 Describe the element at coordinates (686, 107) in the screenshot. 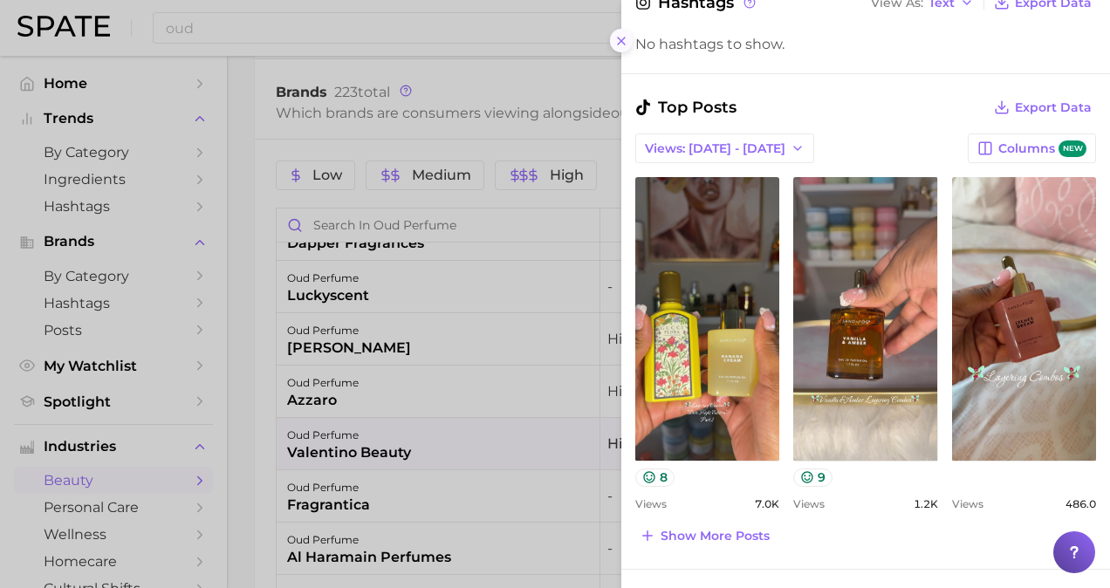

I see `span: Top Posts` at that location.